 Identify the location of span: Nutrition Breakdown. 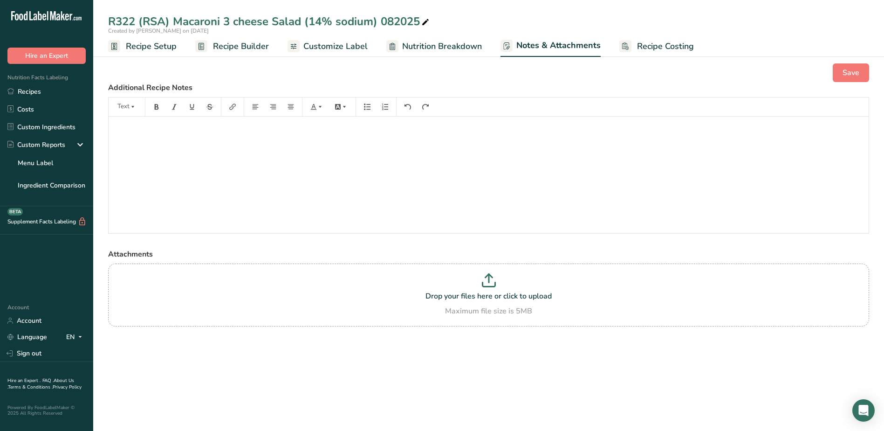
(442, 46).